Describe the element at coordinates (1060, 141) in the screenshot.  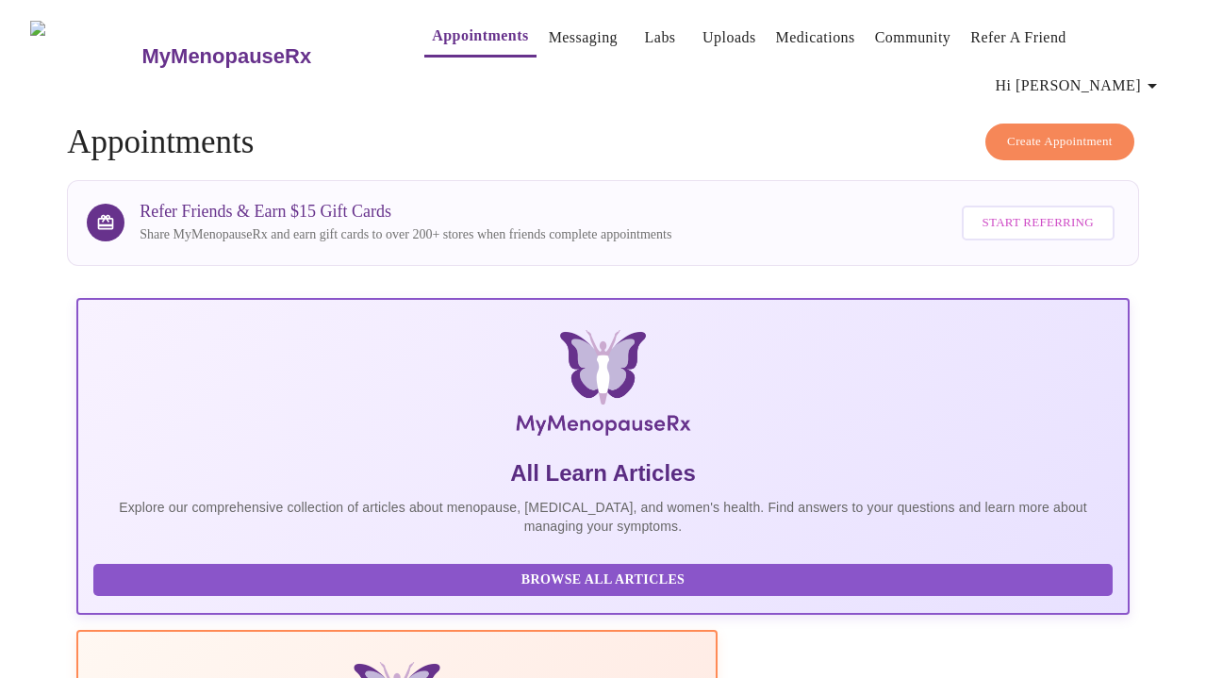
I see `span: Create Appointment` at that location.